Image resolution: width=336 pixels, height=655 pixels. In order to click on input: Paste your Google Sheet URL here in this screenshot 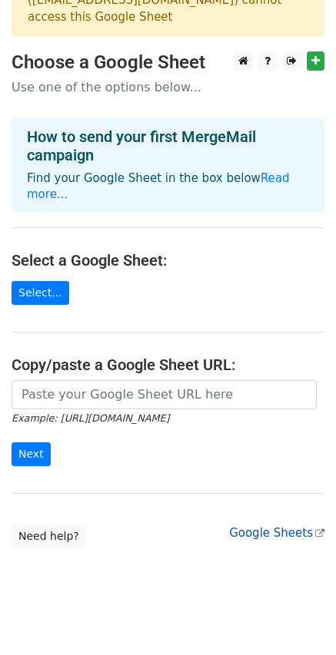, I will do `click(164, 395)`.